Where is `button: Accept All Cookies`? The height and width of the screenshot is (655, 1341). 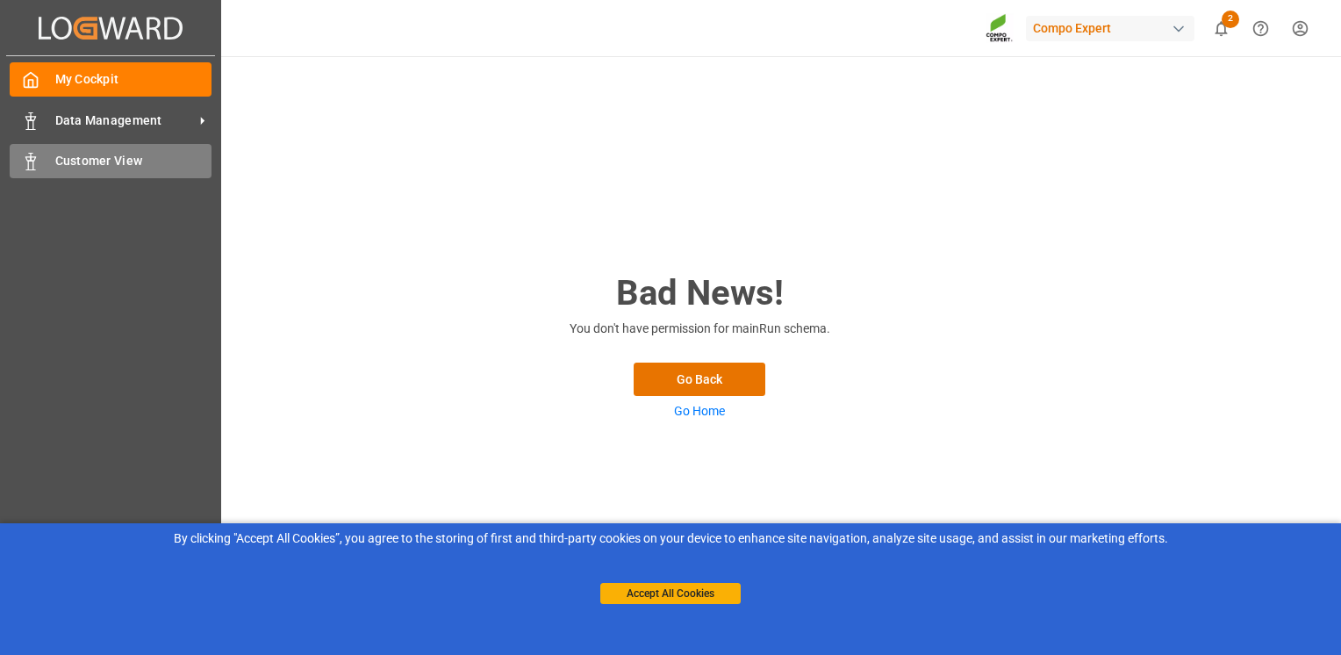 button: Accept All Cookies is located at coordinates (670, 593).